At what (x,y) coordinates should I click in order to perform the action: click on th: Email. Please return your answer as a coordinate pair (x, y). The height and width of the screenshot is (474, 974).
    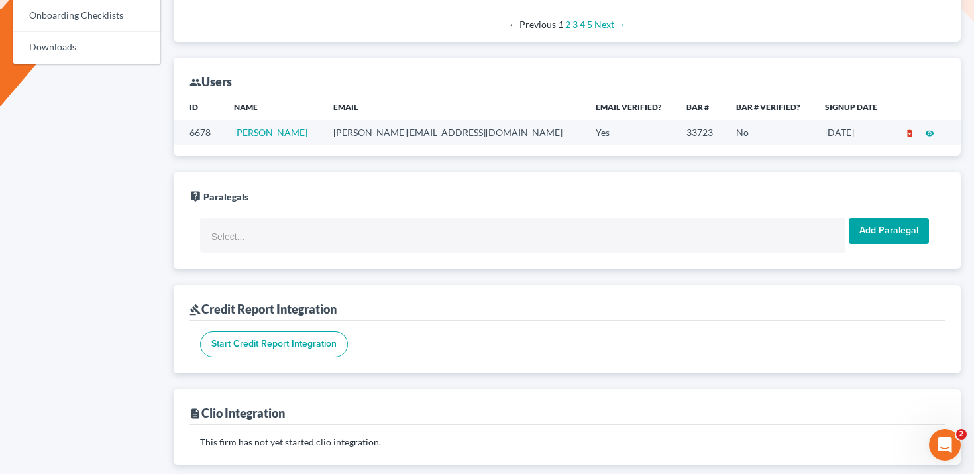
    Looking at the image, I should click on (454, 107).